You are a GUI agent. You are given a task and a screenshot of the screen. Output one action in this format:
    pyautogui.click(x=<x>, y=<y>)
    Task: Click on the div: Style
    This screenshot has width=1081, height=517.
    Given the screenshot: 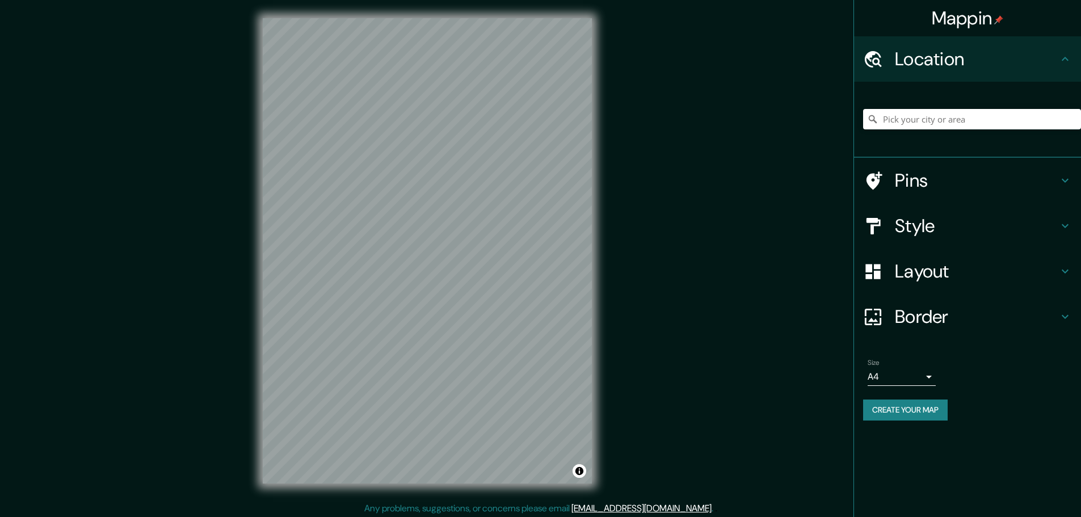 What is the action you would take?
    pyautogui.click(x=968, y=226)
    